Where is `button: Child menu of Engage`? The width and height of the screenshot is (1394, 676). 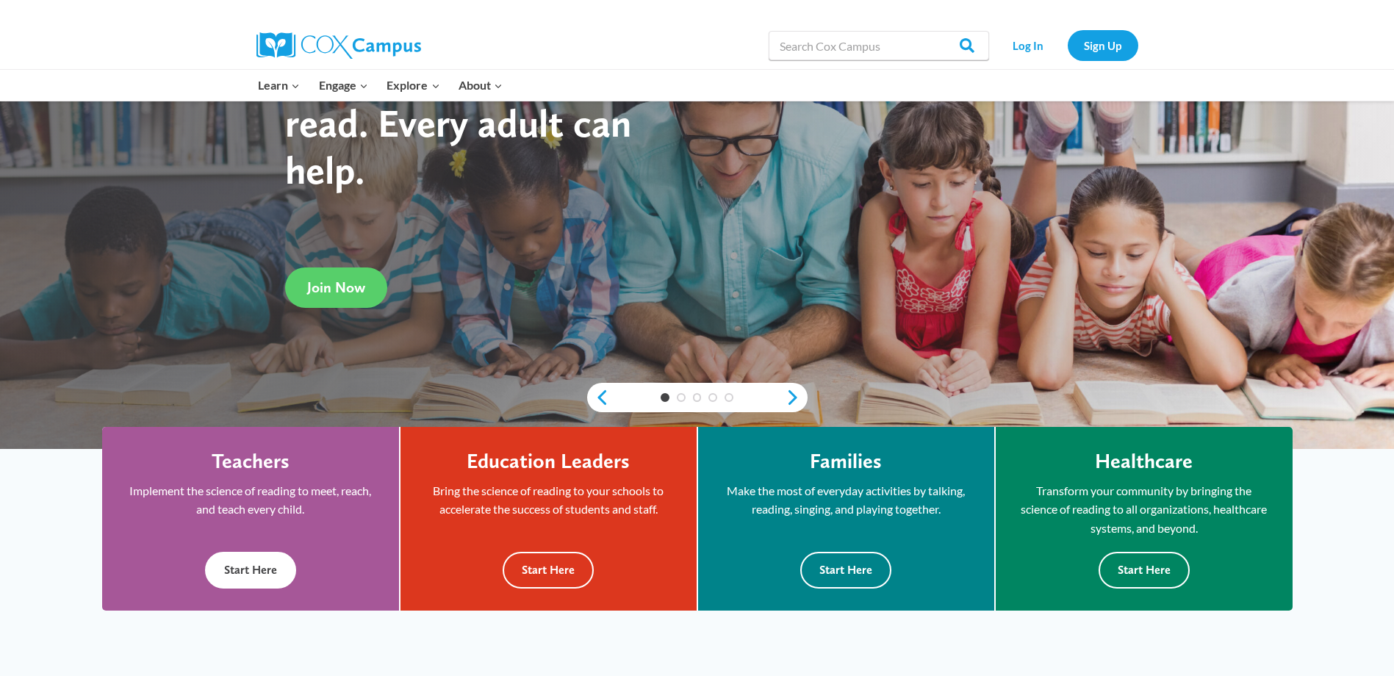
button: Child menu of Engage is located at coordinates (343, 85).